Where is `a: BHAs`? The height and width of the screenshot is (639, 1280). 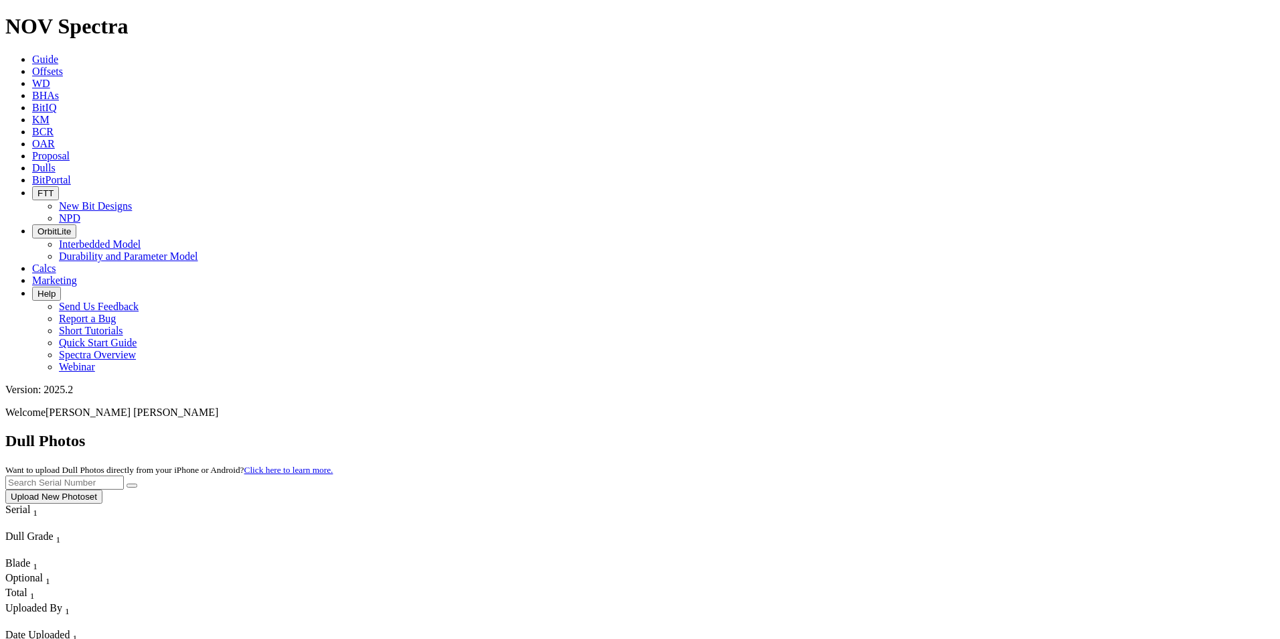 a: BHAs is located at coordinates (46, 95).